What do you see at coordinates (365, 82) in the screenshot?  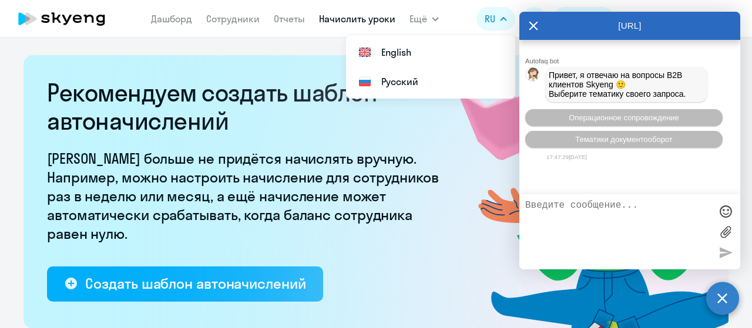 I see `img: Русский` at bounding box center [365, 82].